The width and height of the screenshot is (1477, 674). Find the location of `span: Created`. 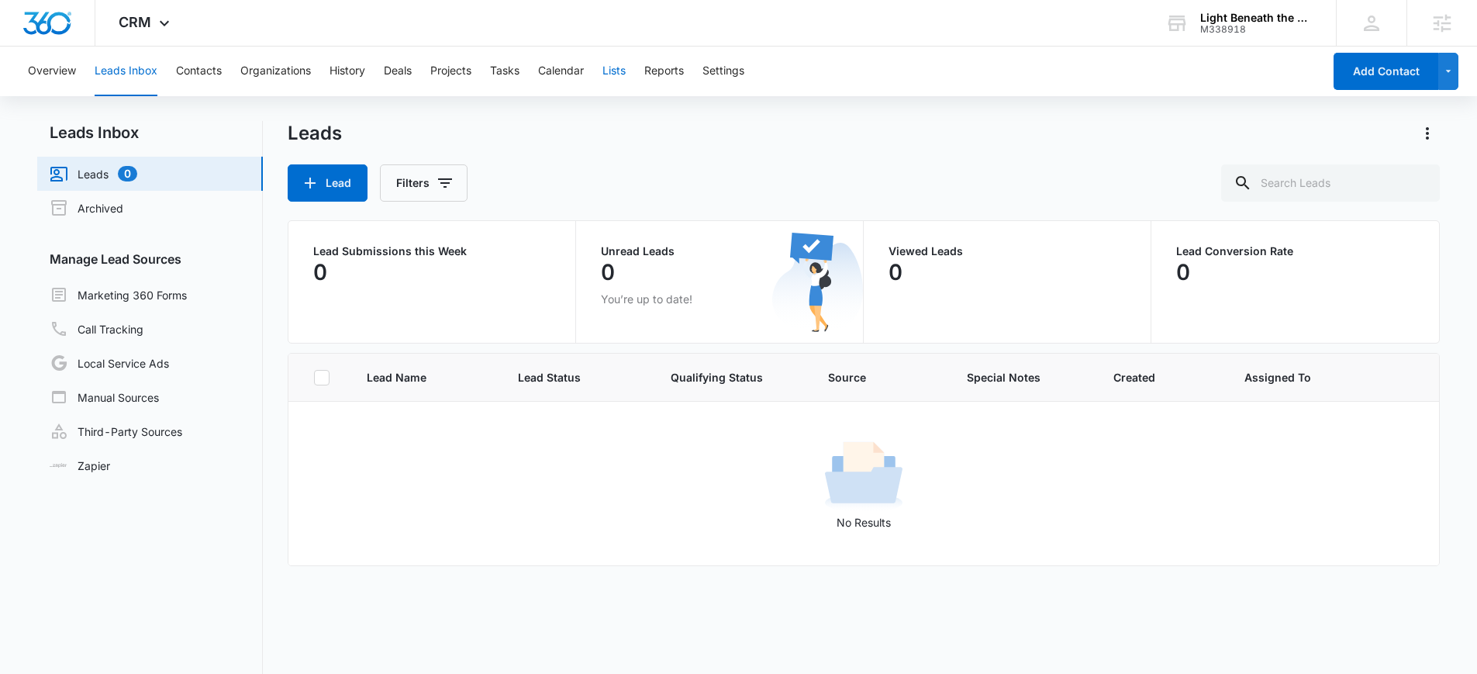

span: Created is located at coordinates (1149, 377).